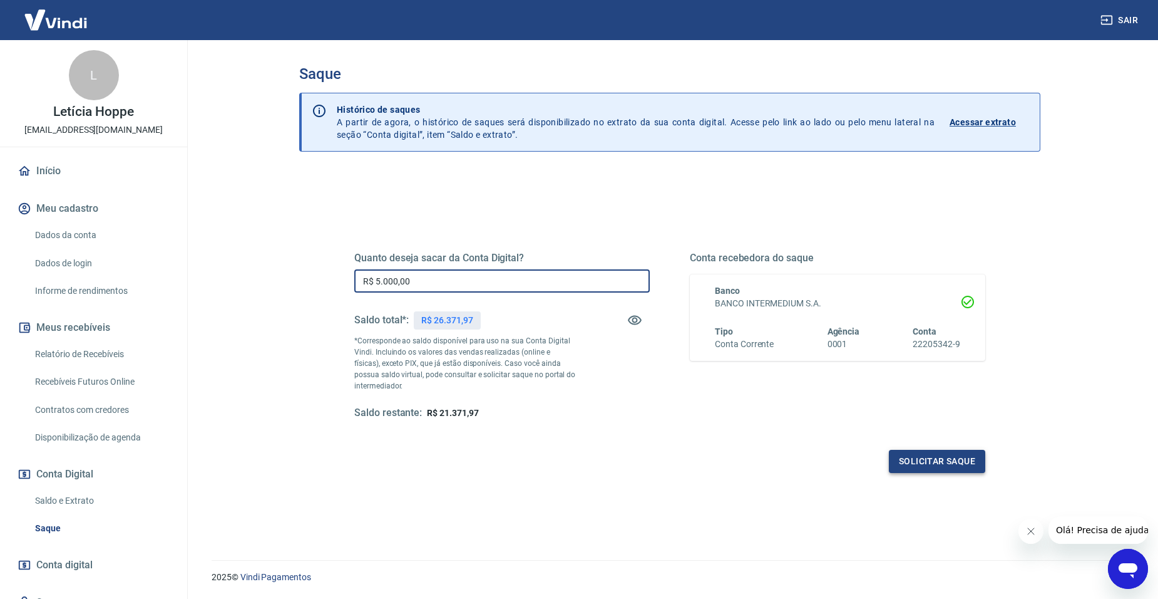 The height and width of the screenshot is (599, 1158). I want to click on button: Solicitar saque, so click(937, 461).